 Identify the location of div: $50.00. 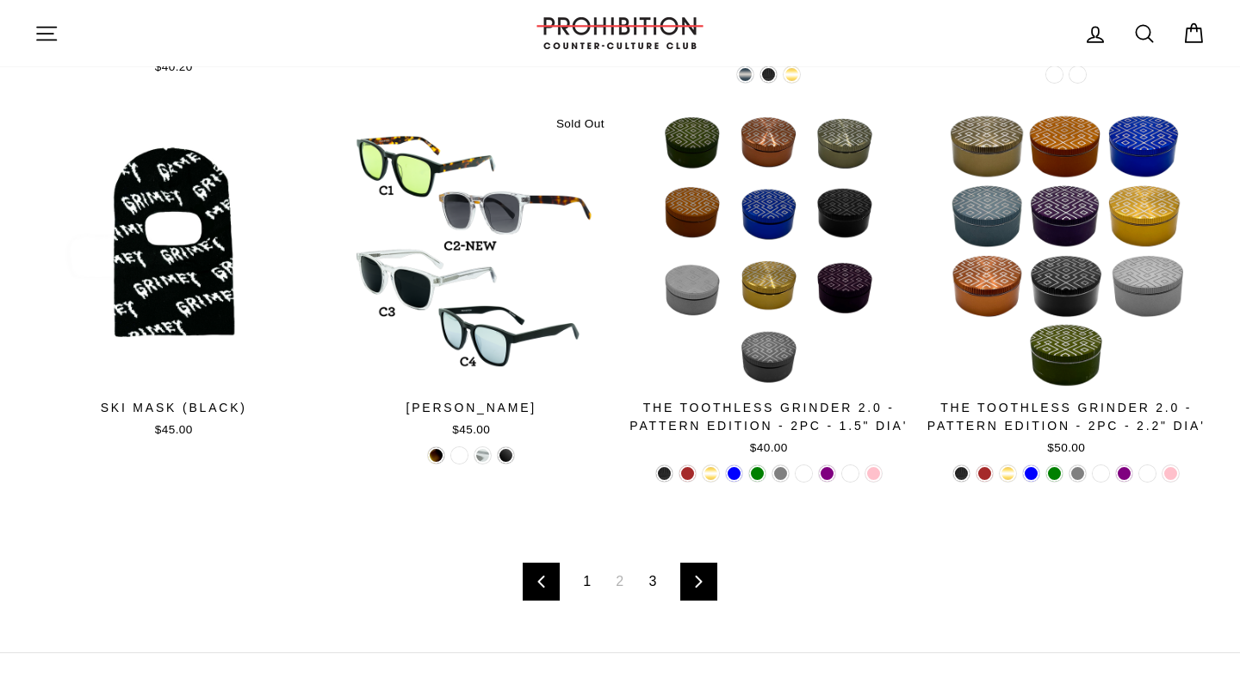
(1067, 448).